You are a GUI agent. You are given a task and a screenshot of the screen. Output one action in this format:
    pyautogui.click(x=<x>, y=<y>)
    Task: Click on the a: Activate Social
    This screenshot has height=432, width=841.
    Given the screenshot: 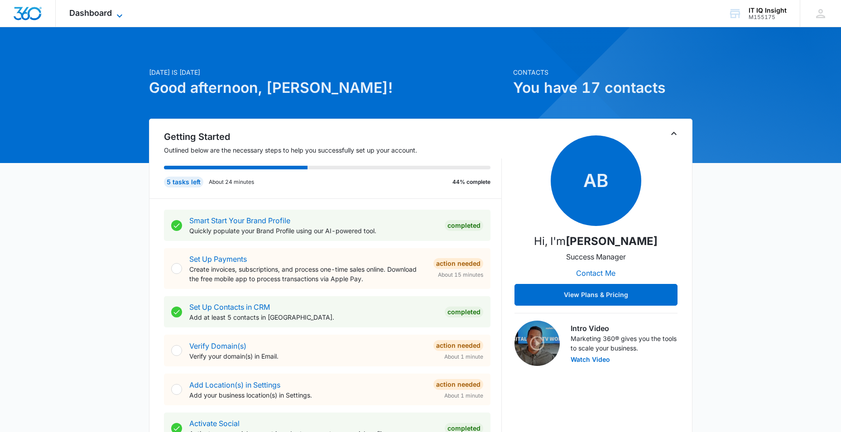 What is the action you would take?
    pyautogui.click(x=214, y=423)
    